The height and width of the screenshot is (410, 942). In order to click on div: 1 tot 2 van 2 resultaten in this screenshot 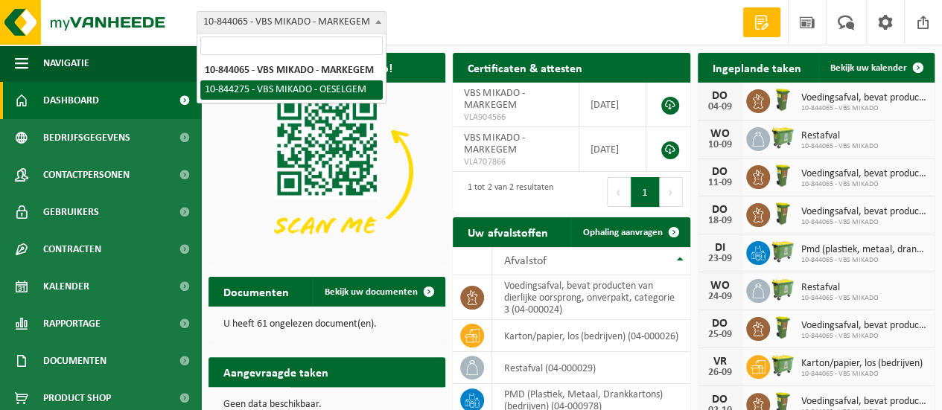, I will do `click(506, 192)`.